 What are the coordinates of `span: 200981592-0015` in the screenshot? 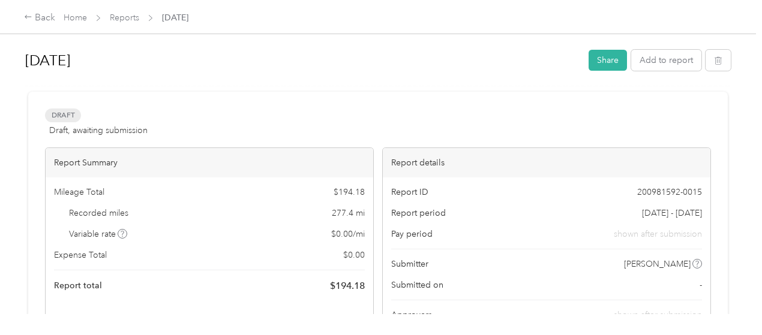 It's located at (669, 192).